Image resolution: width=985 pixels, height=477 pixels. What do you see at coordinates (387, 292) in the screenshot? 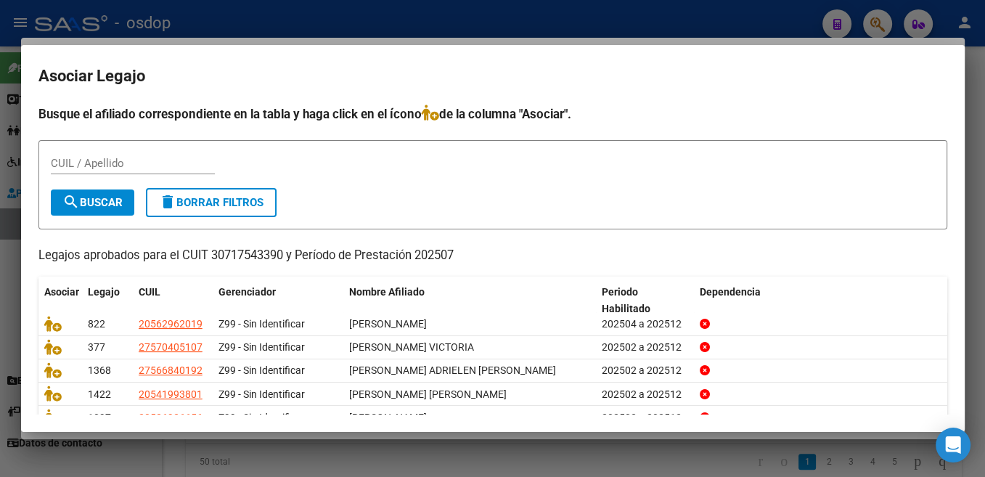
I see `span: Nombre Afiliado` at bounding box center [387, 292].